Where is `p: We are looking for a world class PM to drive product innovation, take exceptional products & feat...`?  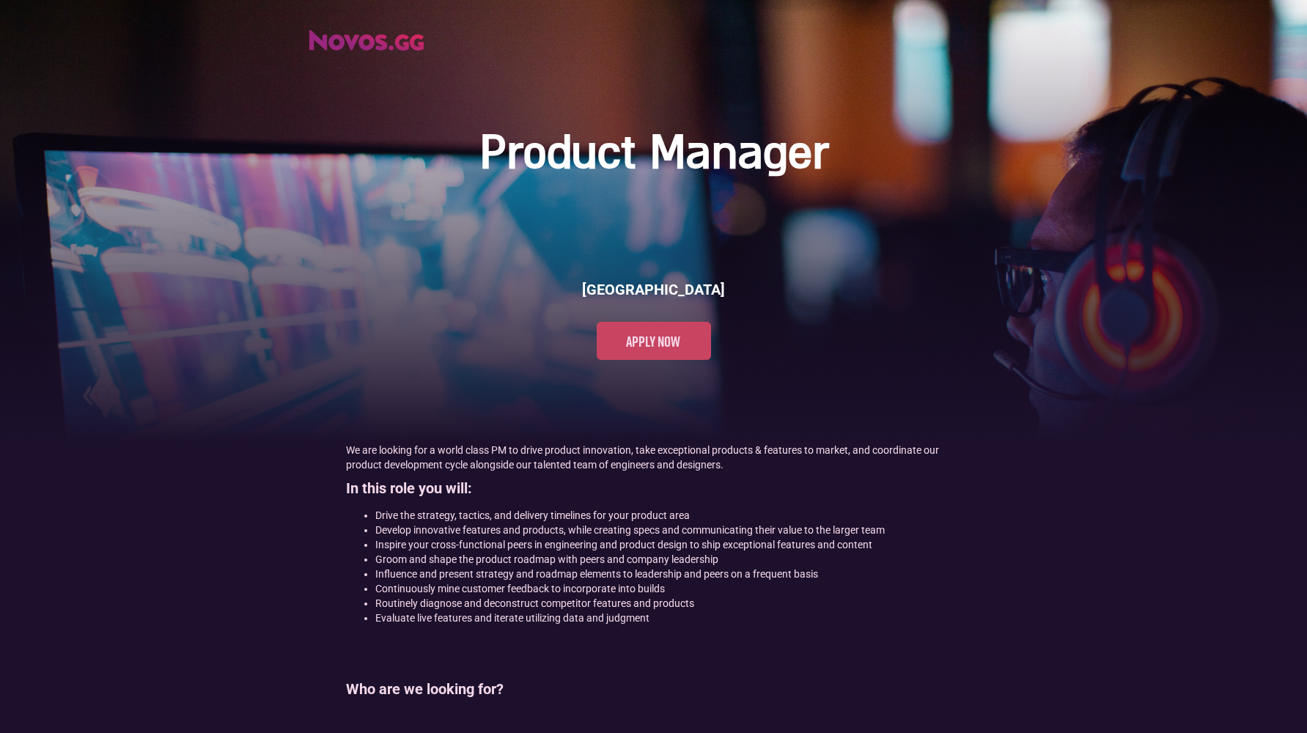 p: We are looking for a world class PM to drive product innovation, take exceptional products & feat... is located at coordinates (654, 457).